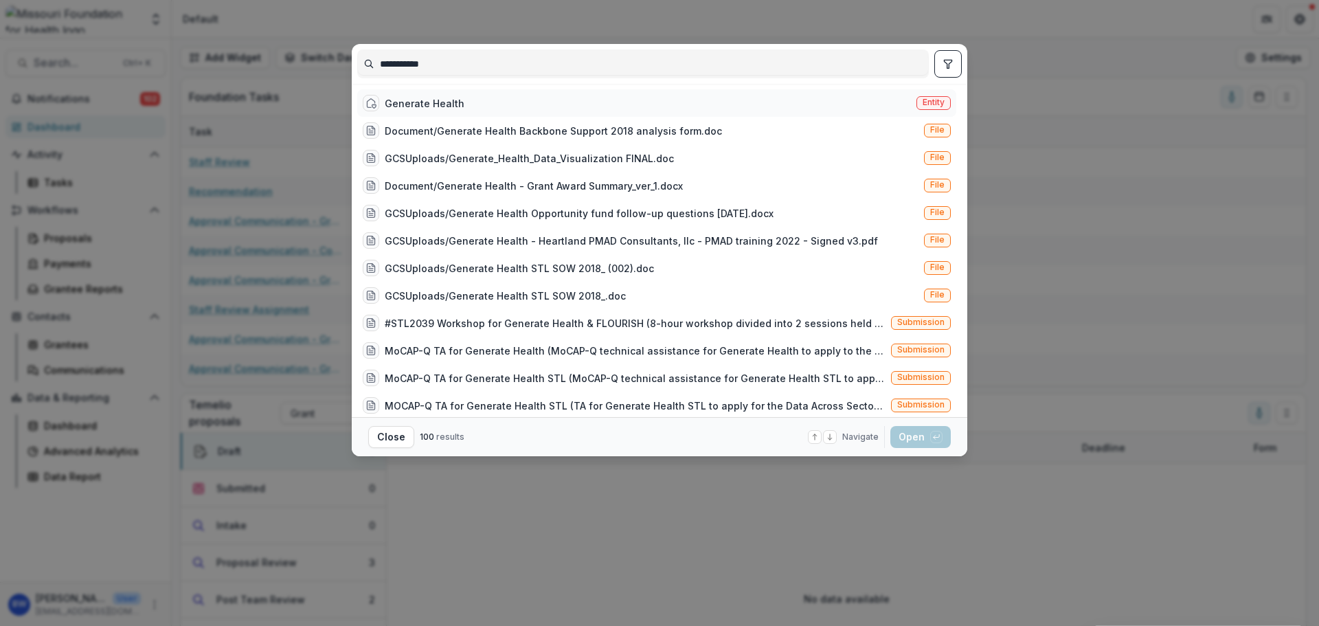 The image size is (1319, 626). What do you see at coordinates (635, 378) in the screenshot?
I see `div: MoCAP-Q TA for Generate Health STL (MoCAP-Q technical assistance for Generate Health STL to apply...` at bounding box center [635, 378].